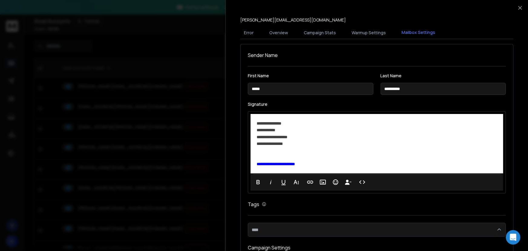 The image size is (528, 251). What do you see at coordinates (310, 182) in the screenshot?
I see `button: Insert Link (Ctrl+K)` at bounding box center [310, 182].